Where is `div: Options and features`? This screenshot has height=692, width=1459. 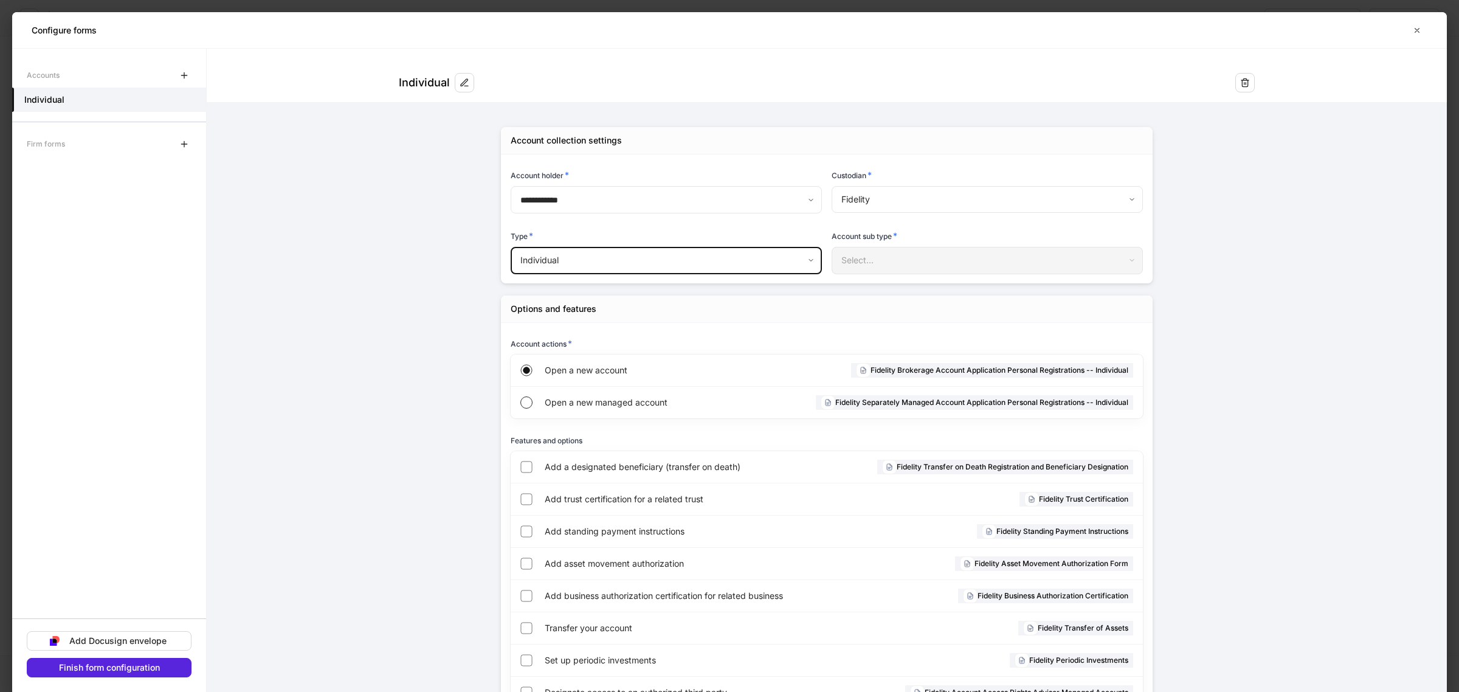 div: Options and features is located at coordinates (553, 309).